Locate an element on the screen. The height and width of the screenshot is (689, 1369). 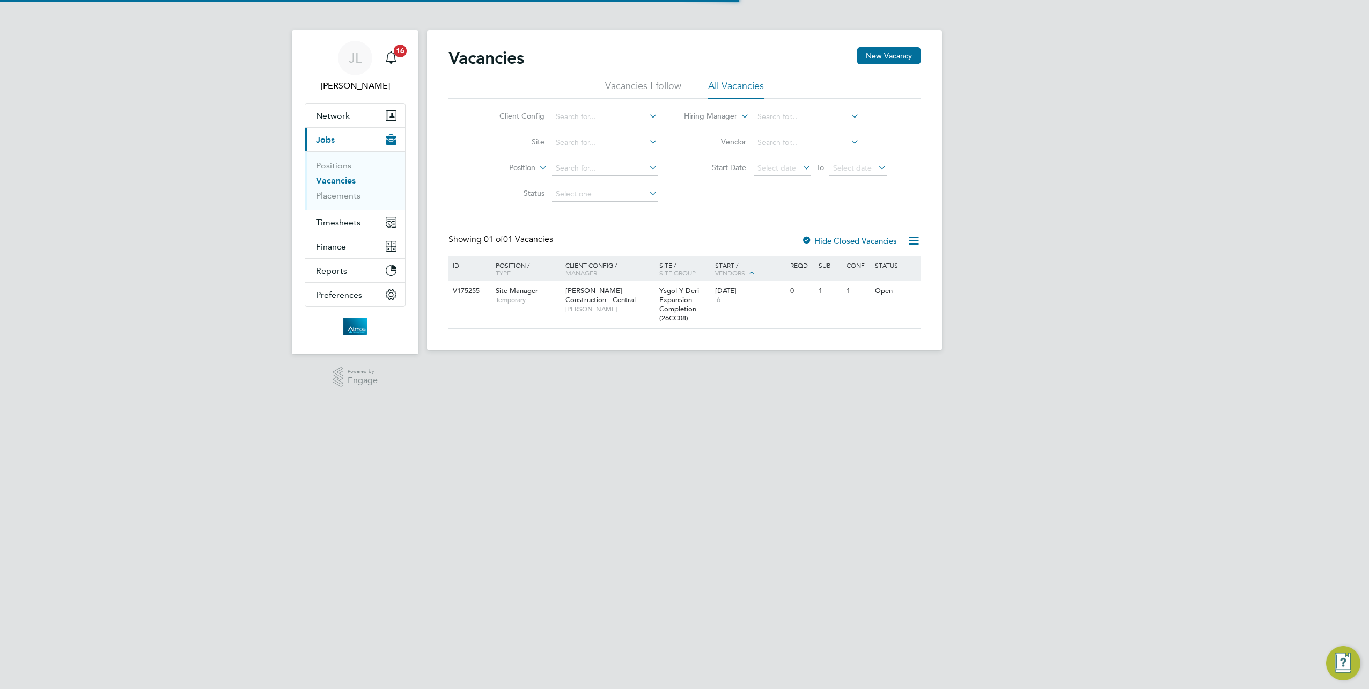
div: Jobs is located at coordinates (355, 180).